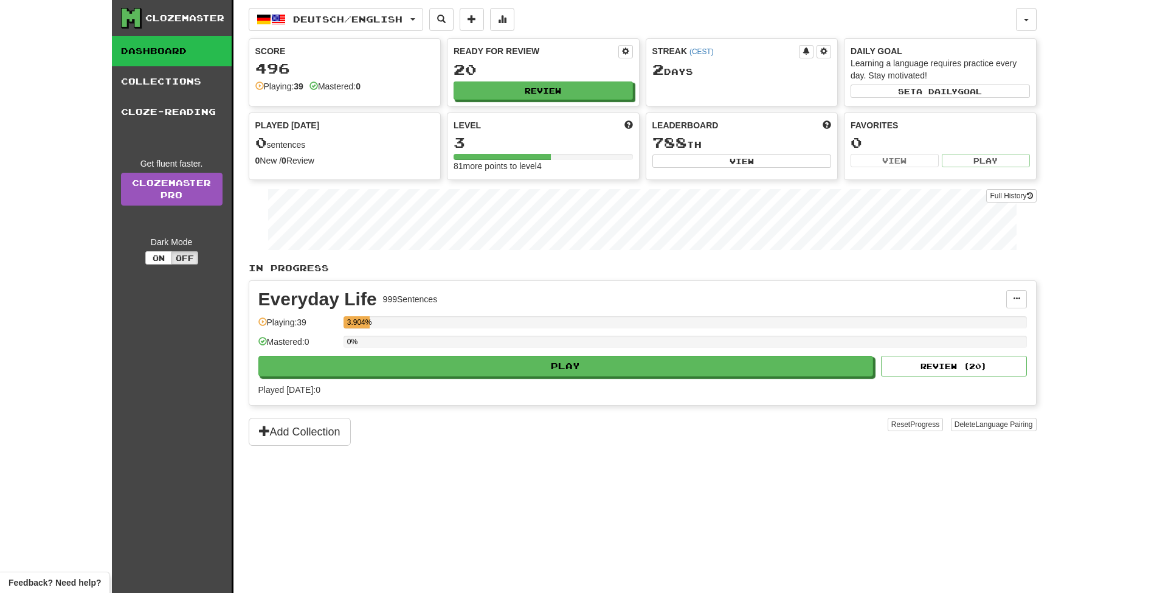 The width and height of the screenshot is (1157, 593). Describe the element at coordinates (925, 424) in the screenshot. I see `span: Progress` at that location.